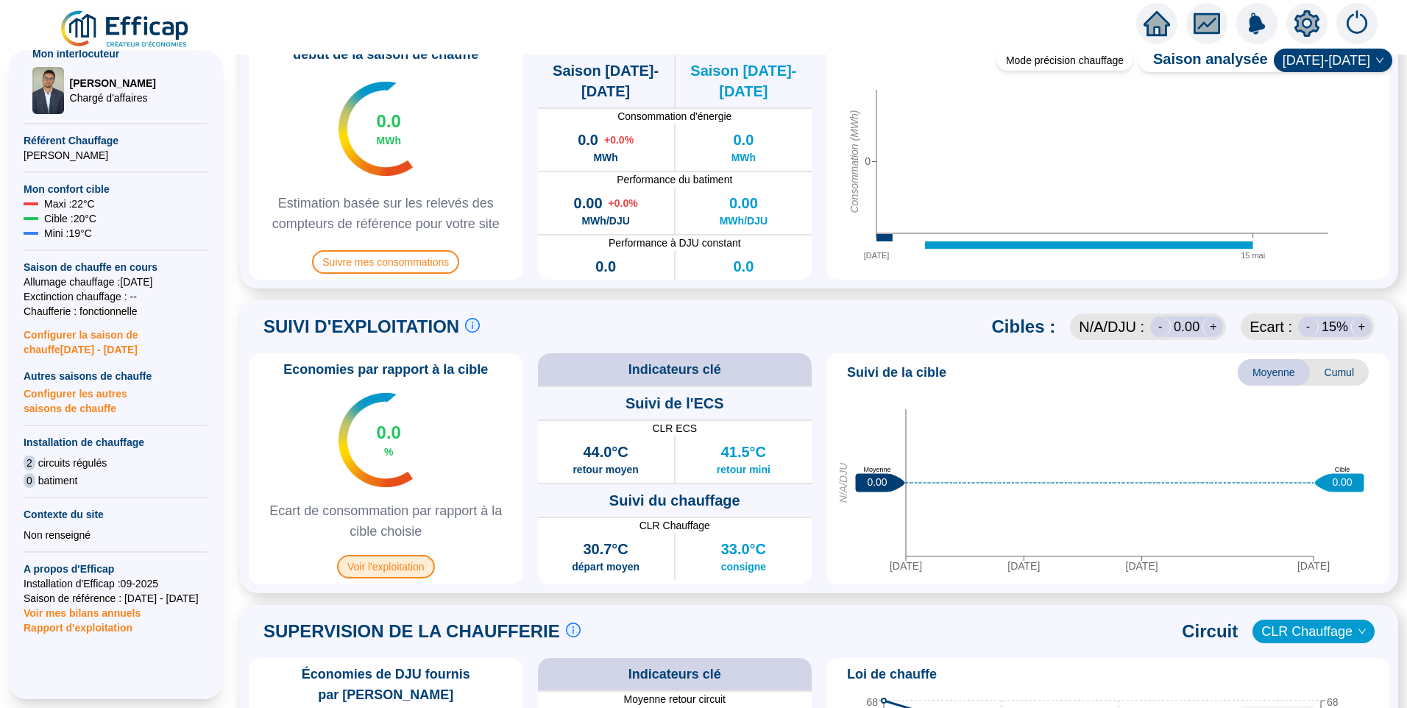  What do you see at coordinates (1157, 24) in the screenshot?
I see `span: home` at bounding box center [1157, 24].